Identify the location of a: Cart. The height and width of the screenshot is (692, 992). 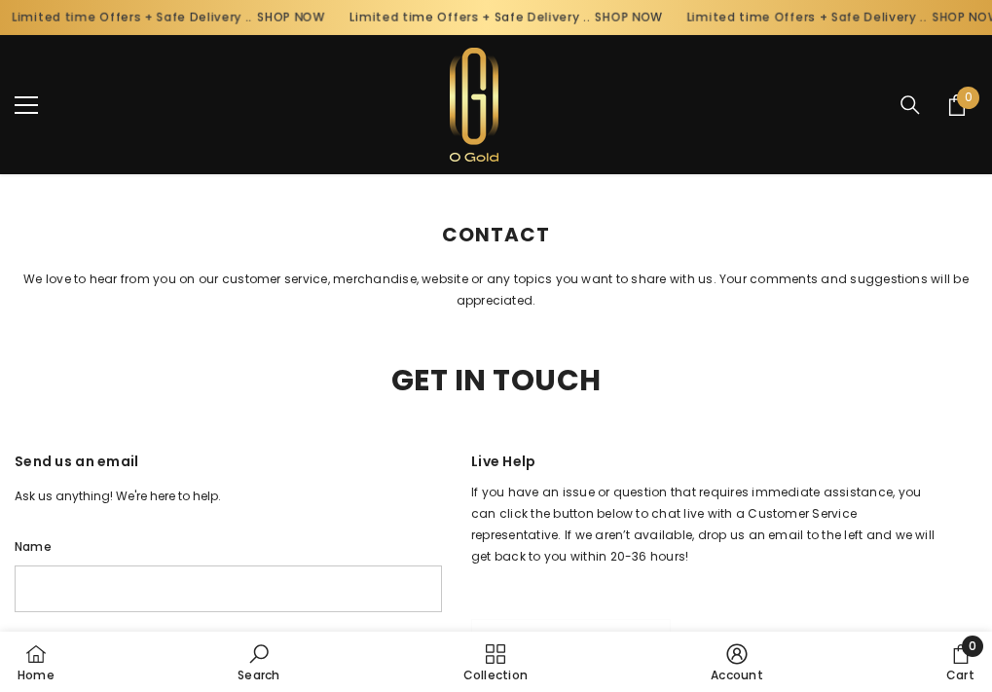
(960, 662).